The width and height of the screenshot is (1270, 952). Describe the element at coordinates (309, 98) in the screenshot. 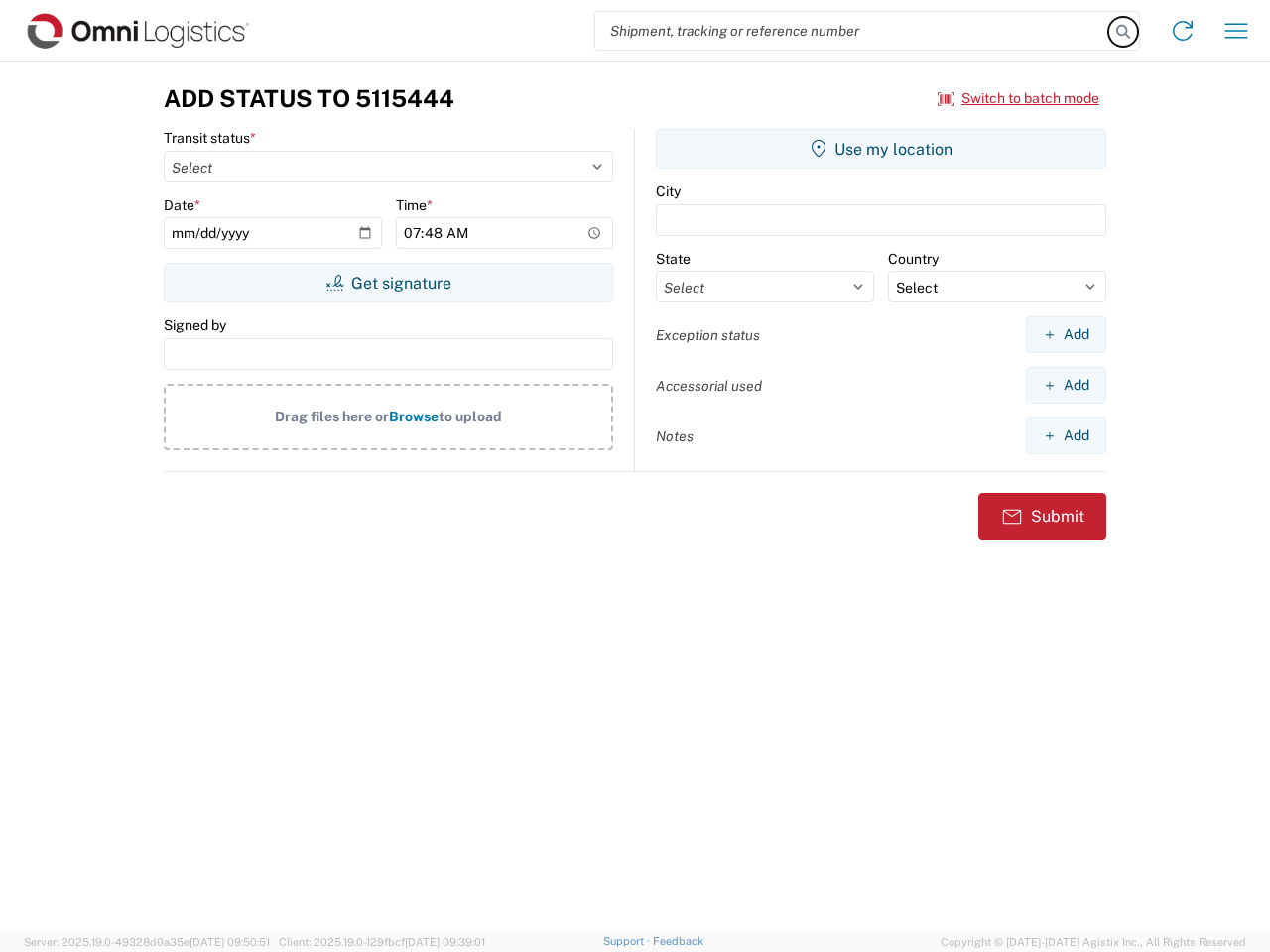

I see `h3: Add Status to 5115444` at that location.